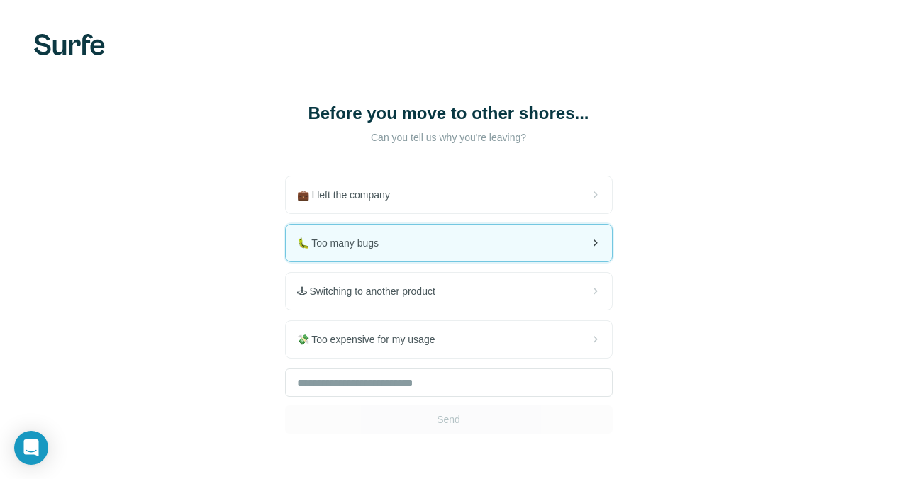  What do you see at coordinates (349, 195) in the screenshot?
I see `span: 💼 I left the company` at bounding box center [349, 195].